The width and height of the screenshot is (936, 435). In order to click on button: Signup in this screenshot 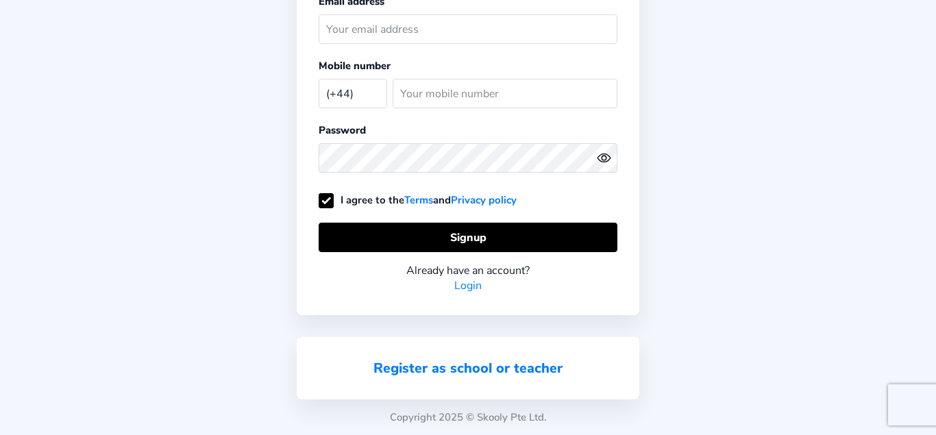, I will do `click(468, 237)`.